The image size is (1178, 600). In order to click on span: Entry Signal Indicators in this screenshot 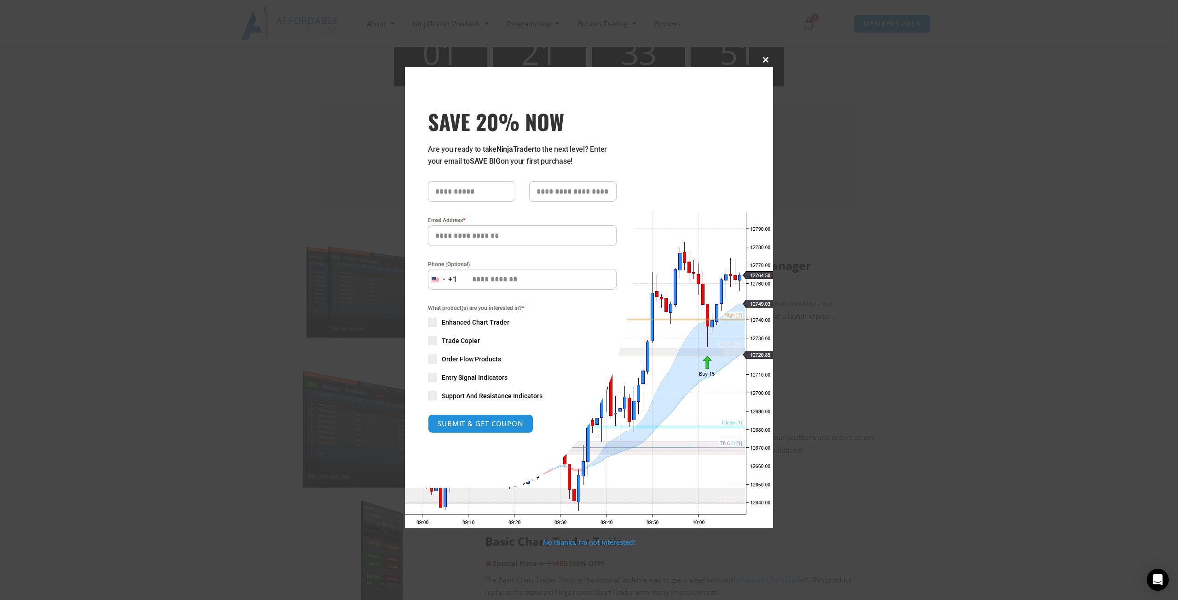, I will do `click(474, 378)`.